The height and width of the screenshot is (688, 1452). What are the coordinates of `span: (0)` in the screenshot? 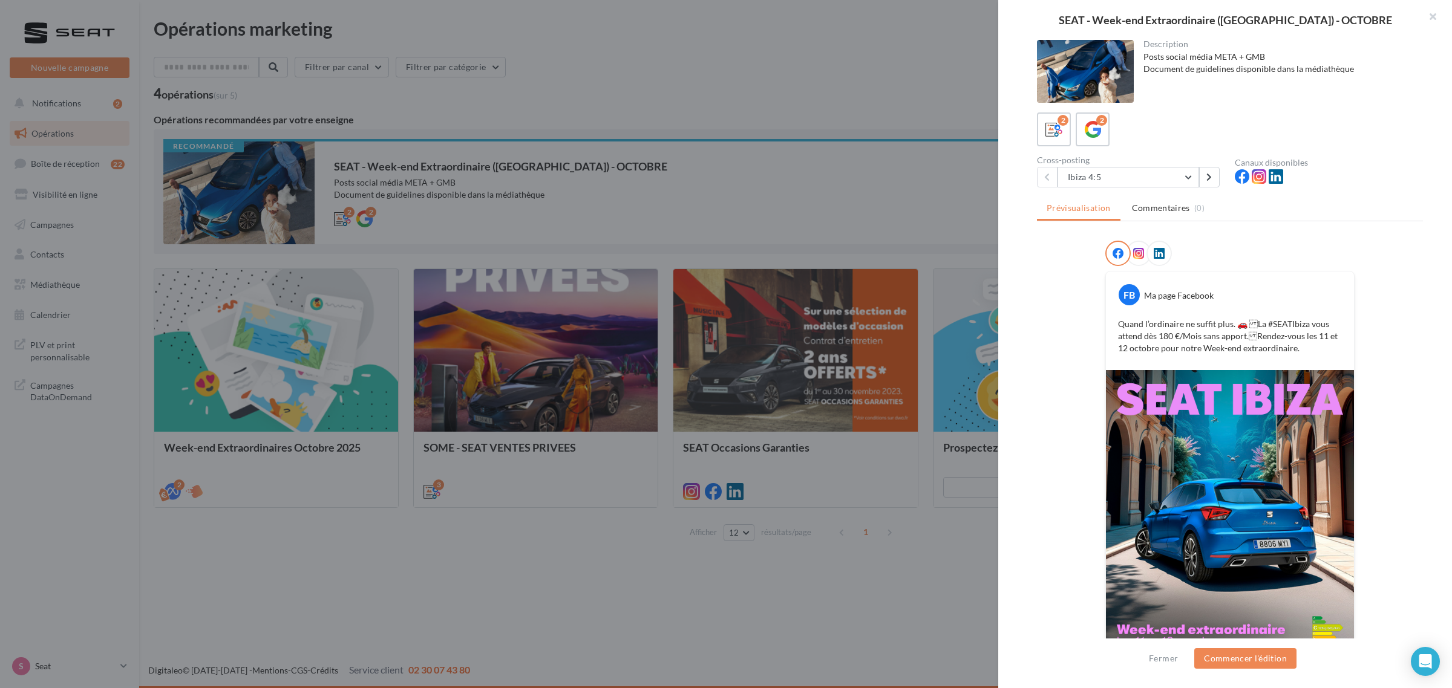 It's located at (1199, 208).